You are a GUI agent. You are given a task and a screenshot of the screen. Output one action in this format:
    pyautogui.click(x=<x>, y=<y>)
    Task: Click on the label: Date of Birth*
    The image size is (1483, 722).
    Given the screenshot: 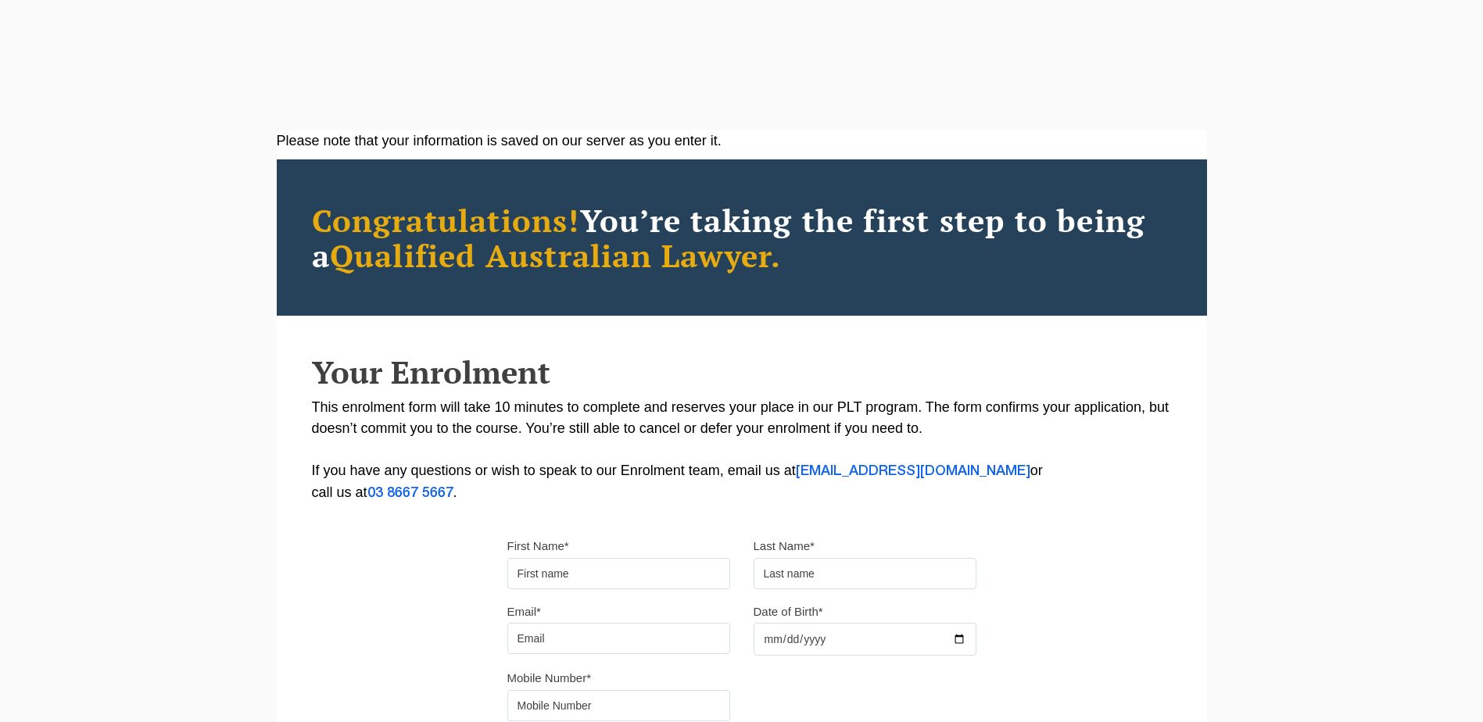 What is the action you would take?
    pyautogui.click(x=788, y=612)
    